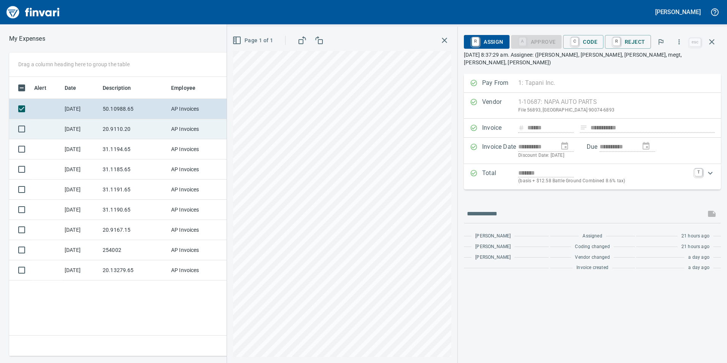 This screenshot has height=363, width=727. What do you see at coordinates (134, 230) in the screenshot?
I see `td: 20.9167.15` at bounding box center [134, 230].